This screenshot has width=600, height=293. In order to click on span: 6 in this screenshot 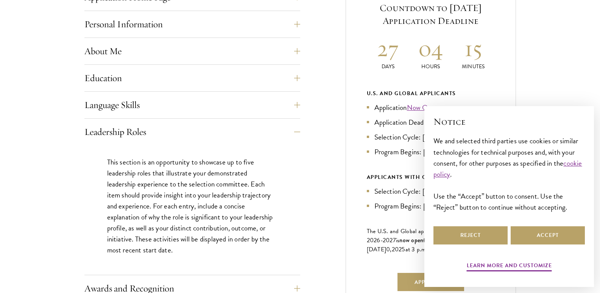, I will do `click(378, 240)`.